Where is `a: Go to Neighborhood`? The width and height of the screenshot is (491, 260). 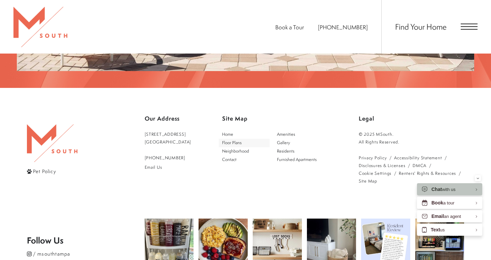
a: Go to Neighborhood is located at coordinates (244, 151).